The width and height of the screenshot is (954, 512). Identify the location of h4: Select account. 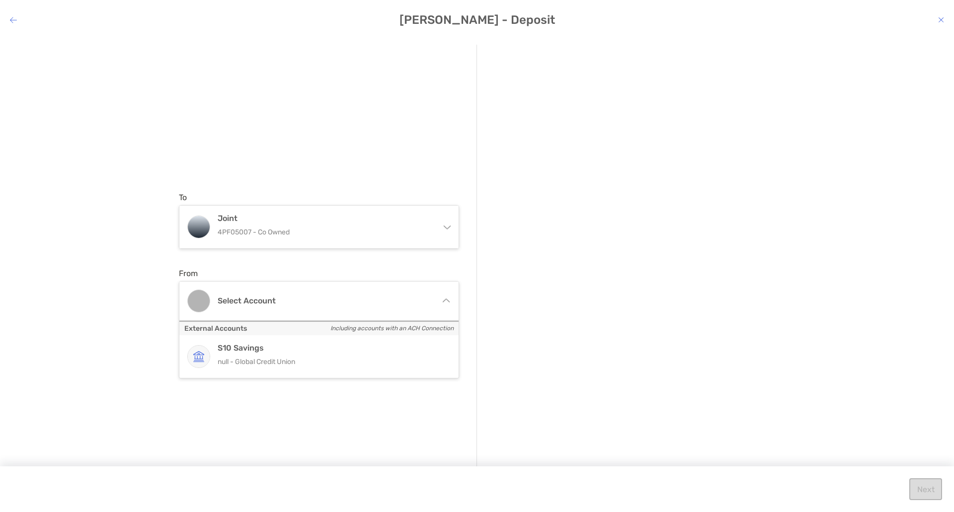
(325, 301).